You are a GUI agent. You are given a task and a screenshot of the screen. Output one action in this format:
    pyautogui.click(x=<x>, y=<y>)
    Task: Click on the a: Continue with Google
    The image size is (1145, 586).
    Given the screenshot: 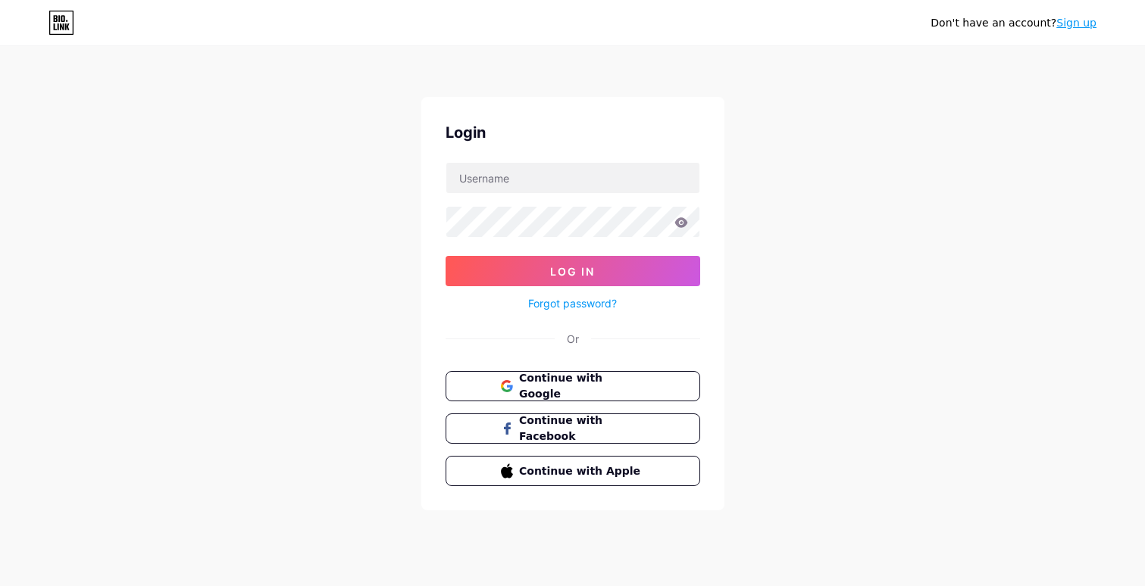 What is the action you would take?
    pyautogui.click(x=573, y=386)
    